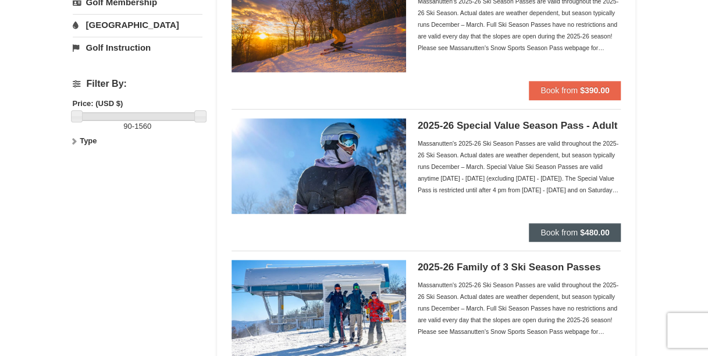  Describe the element at coordinates (137, 47) in the screenshot. I see `a: Golf Instruction` at that location.